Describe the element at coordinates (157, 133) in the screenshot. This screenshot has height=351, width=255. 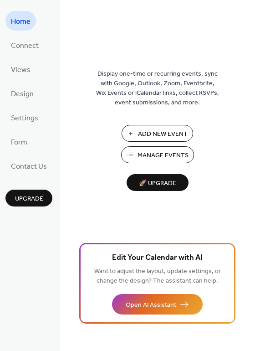
I see `button: Add New Event` at that location.